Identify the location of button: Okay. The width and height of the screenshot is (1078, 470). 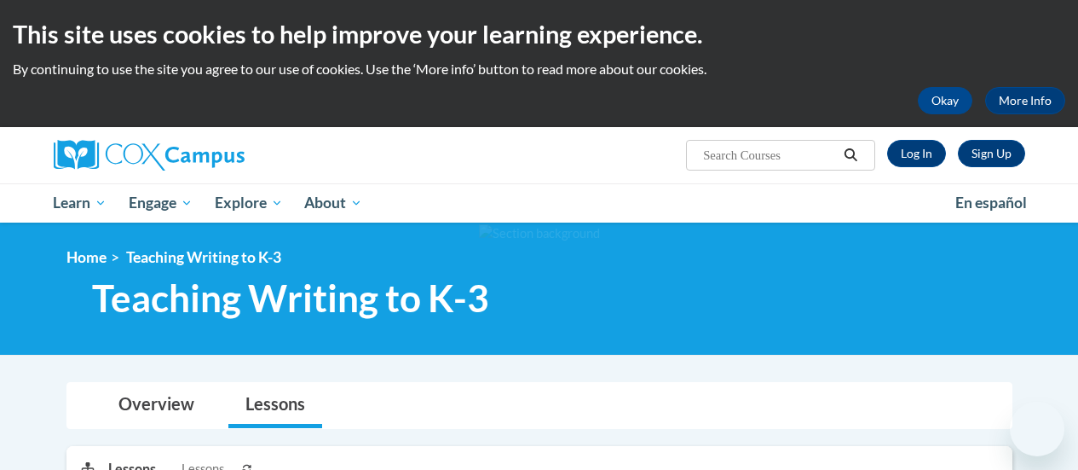
(945, 101).